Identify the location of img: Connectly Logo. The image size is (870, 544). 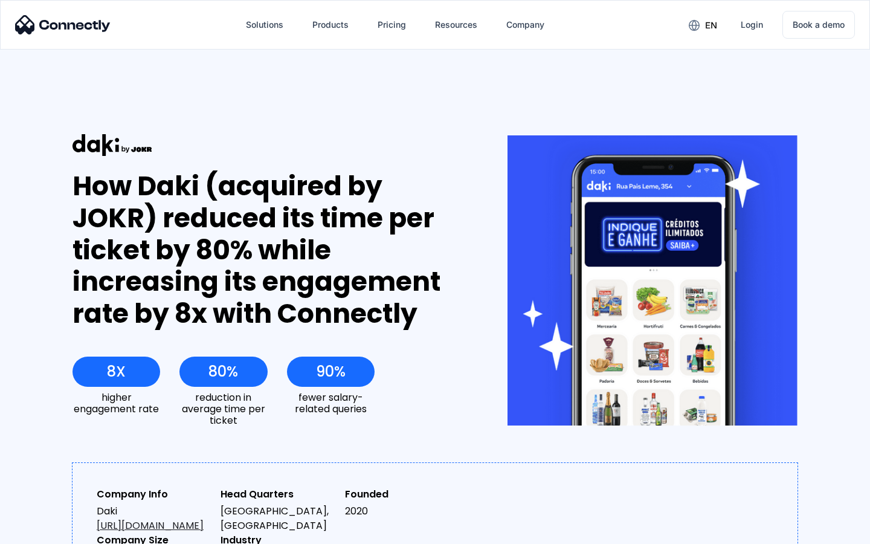
(63, 25).